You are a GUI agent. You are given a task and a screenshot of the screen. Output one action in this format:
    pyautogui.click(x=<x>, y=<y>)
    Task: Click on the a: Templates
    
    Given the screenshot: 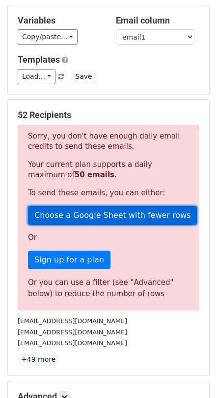 What is the action you would take?
    pyautogui.click(x=39, y=59)
    